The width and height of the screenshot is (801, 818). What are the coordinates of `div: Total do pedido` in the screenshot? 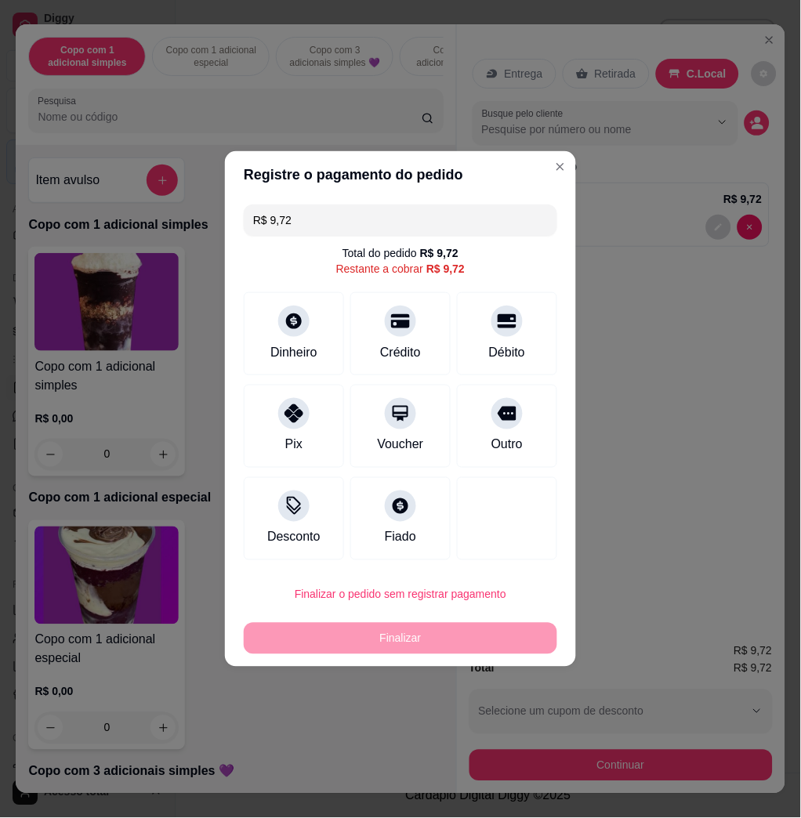 It's located at (401, 253).